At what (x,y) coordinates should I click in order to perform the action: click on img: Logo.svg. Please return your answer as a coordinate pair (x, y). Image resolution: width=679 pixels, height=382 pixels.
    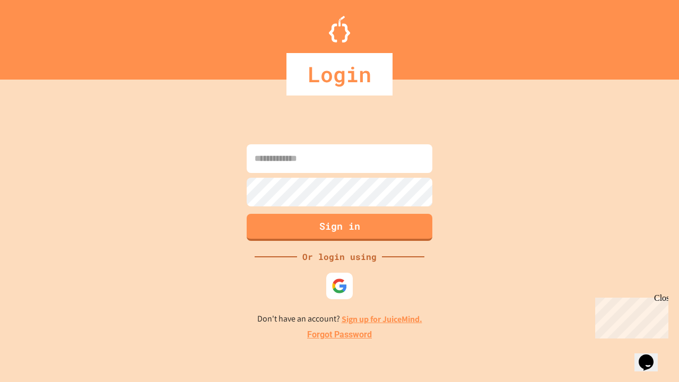
    Looking at the image, I should click on (340, 29).